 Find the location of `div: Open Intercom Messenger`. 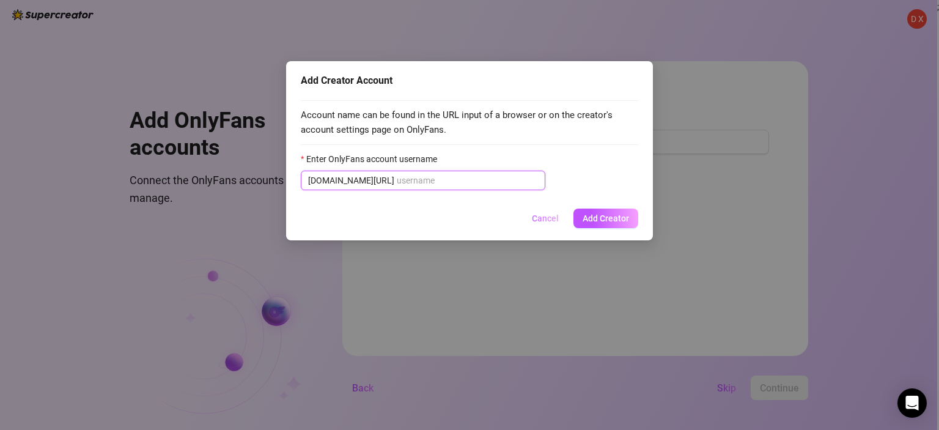

div: Open Intercom Messenger is located at coordinates (912, 403).